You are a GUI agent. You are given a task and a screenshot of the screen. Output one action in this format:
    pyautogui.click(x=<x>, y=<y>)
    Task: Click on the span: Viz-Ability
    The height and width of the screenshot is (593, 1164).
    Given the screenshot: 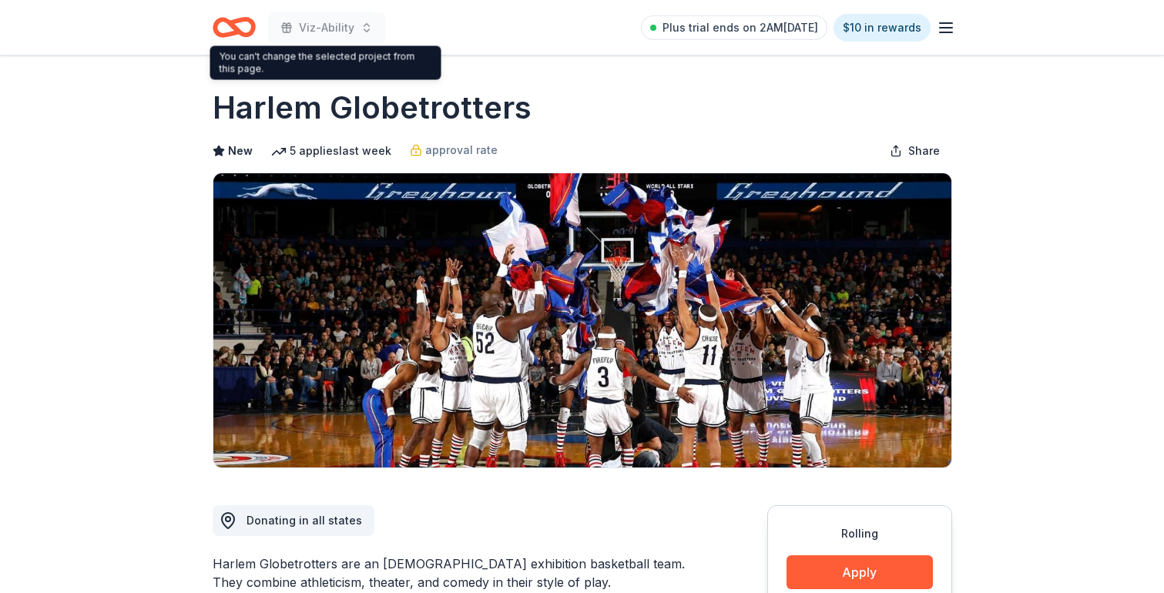 What is the action you would take?
    pyautogui.click(x=327, y=28)
    